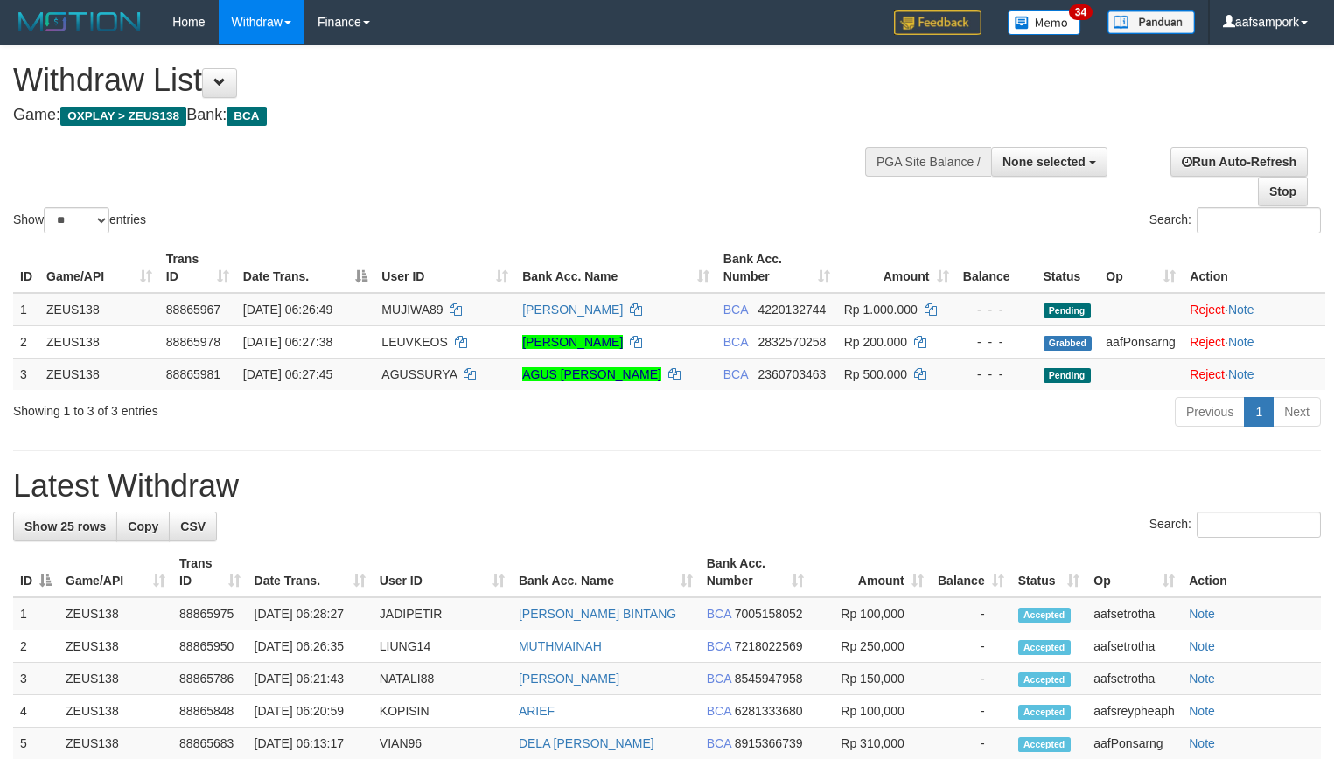  Describe the element at coordinates (792, 374) in the screenshot. I see `span: Copy 2360703463 to clipboard` at that location.